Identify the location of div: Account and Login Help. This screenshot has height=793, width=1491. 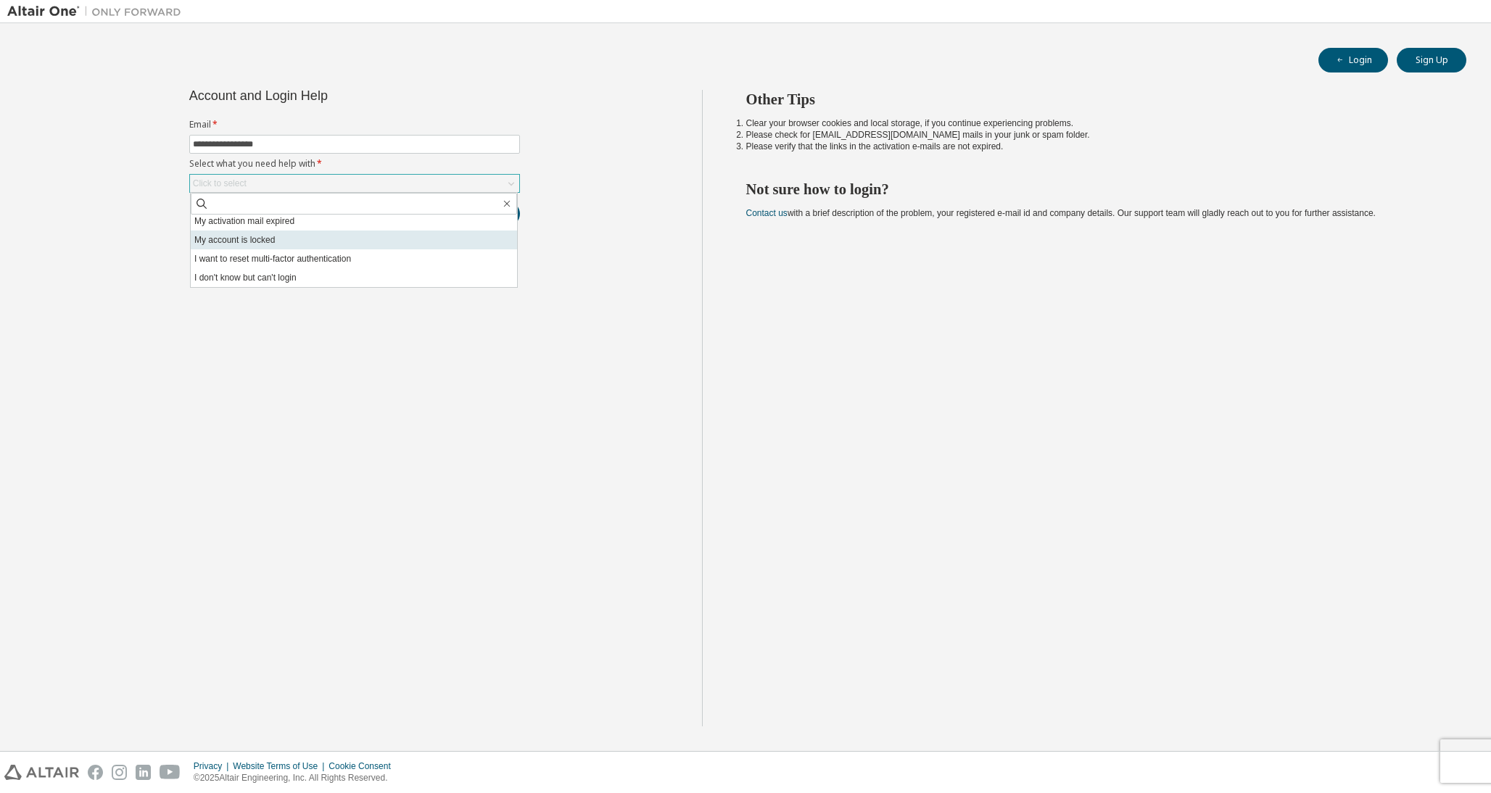
(321, 96).